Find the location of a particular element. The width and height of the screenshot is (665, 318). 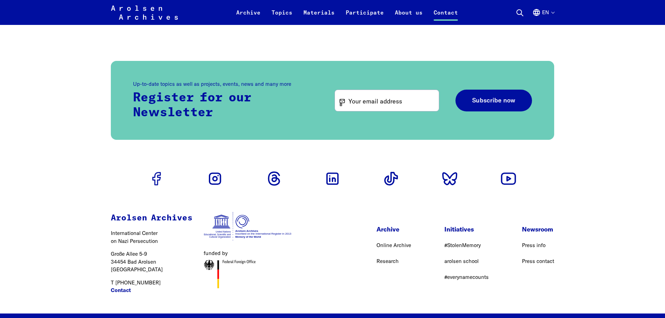

a: #StolenMemory is located at coordinates (462, 245).